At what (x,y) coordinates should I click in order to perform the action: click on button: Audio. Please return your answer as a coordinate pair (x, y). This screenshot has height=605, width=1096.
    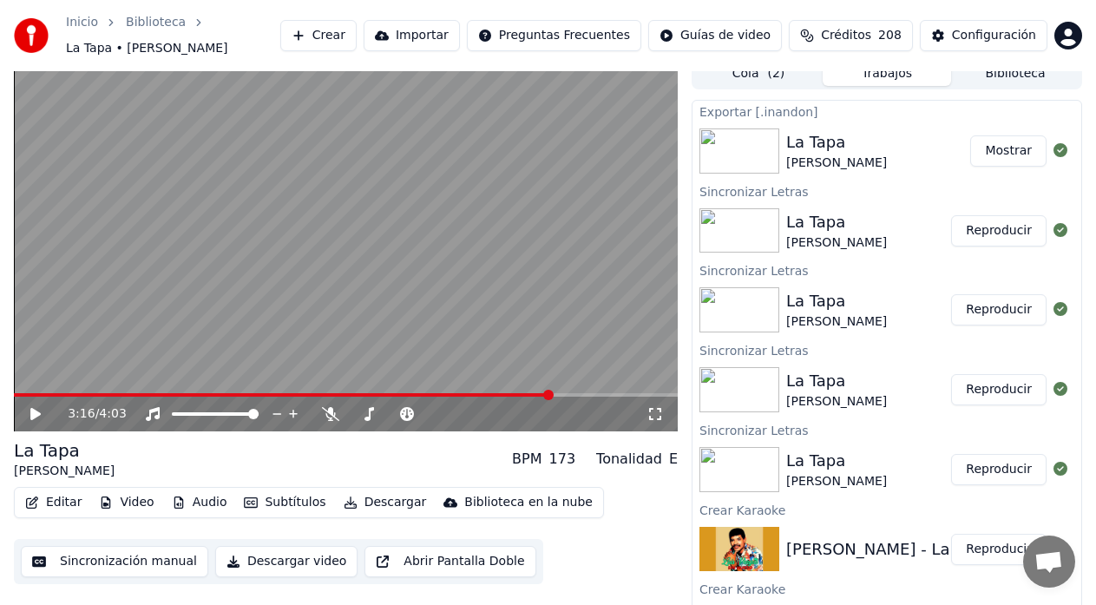
    Looking at the image, I should click on (200, 502).